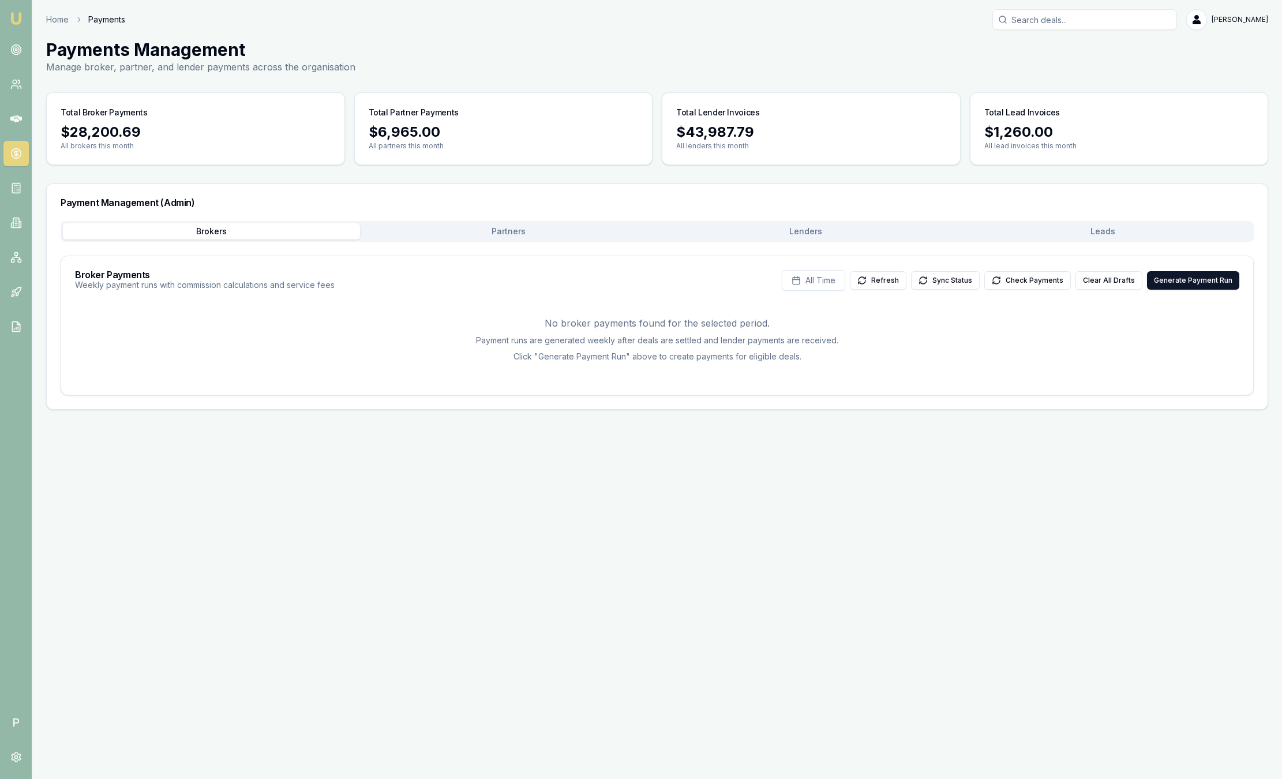 The height and width of the screenshot is (779, 1282). I want to click on button: Partners, so click(508, 231).